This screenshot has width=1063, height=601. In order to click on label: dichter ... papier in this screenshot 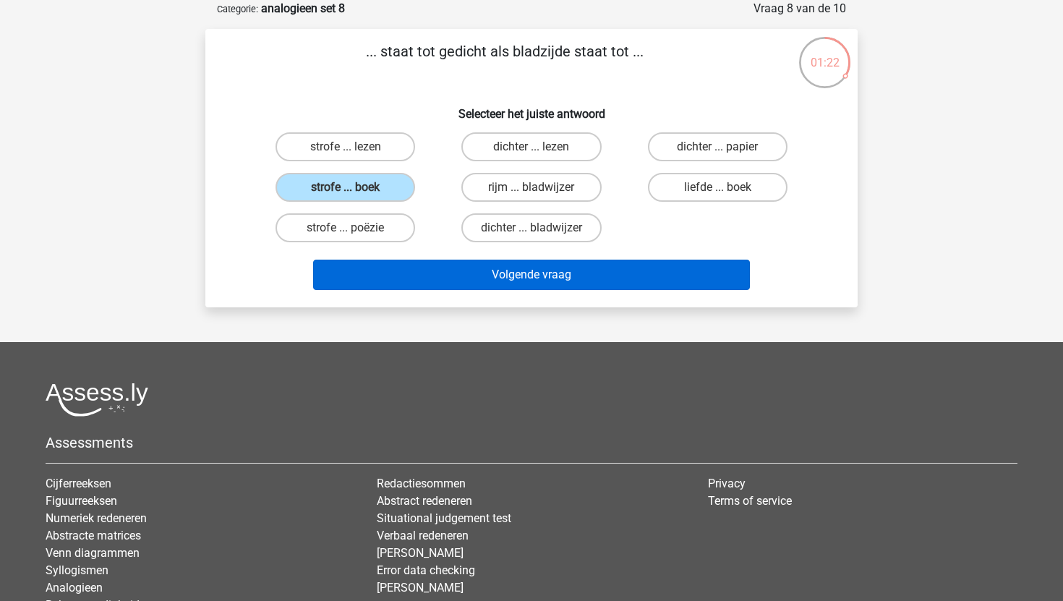, I will do `click(717, 147)`.